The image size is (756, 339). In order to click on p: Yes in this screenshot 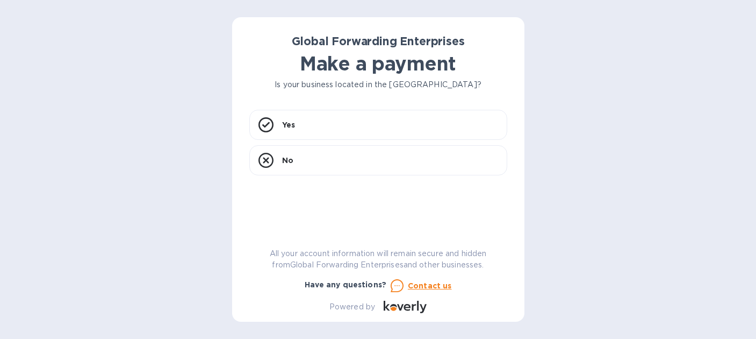, I will do `click(289, 125)`.